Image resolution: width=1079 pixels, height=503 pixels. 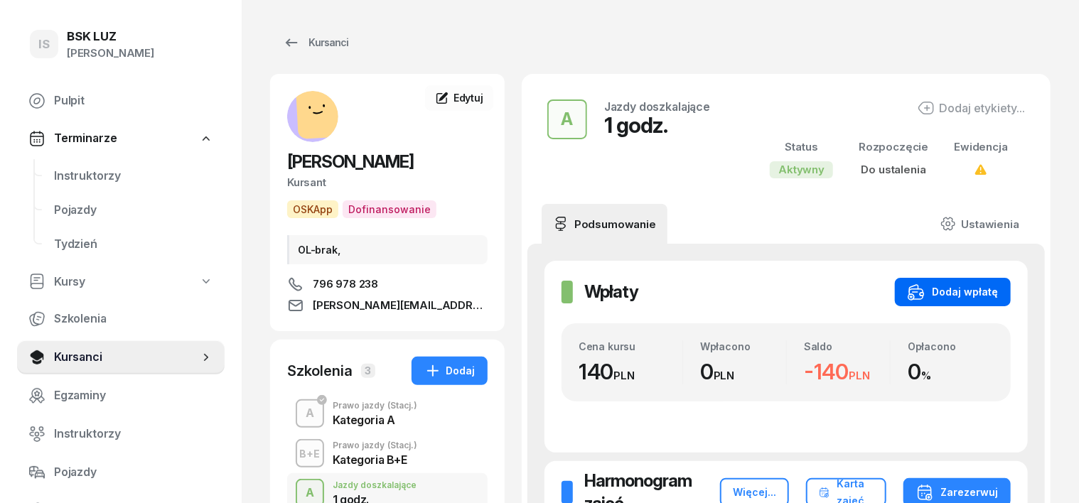 I want to click on div: Ewidencja, so click(x=981, y=147).